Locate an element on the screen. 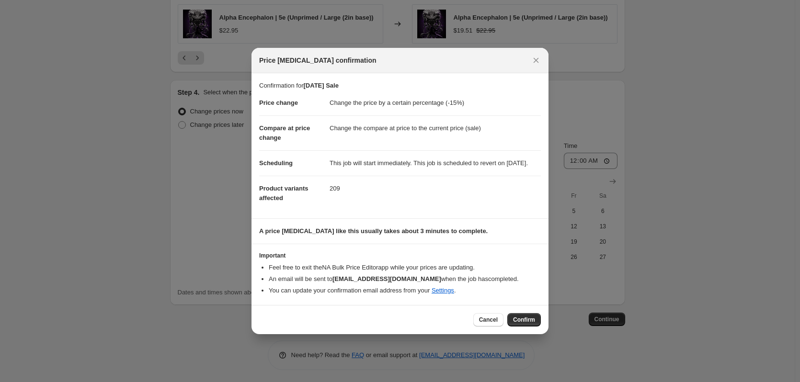 The width and height of the screenshot is (800, 382). dd: 209 is located at coordinates (435, 188).